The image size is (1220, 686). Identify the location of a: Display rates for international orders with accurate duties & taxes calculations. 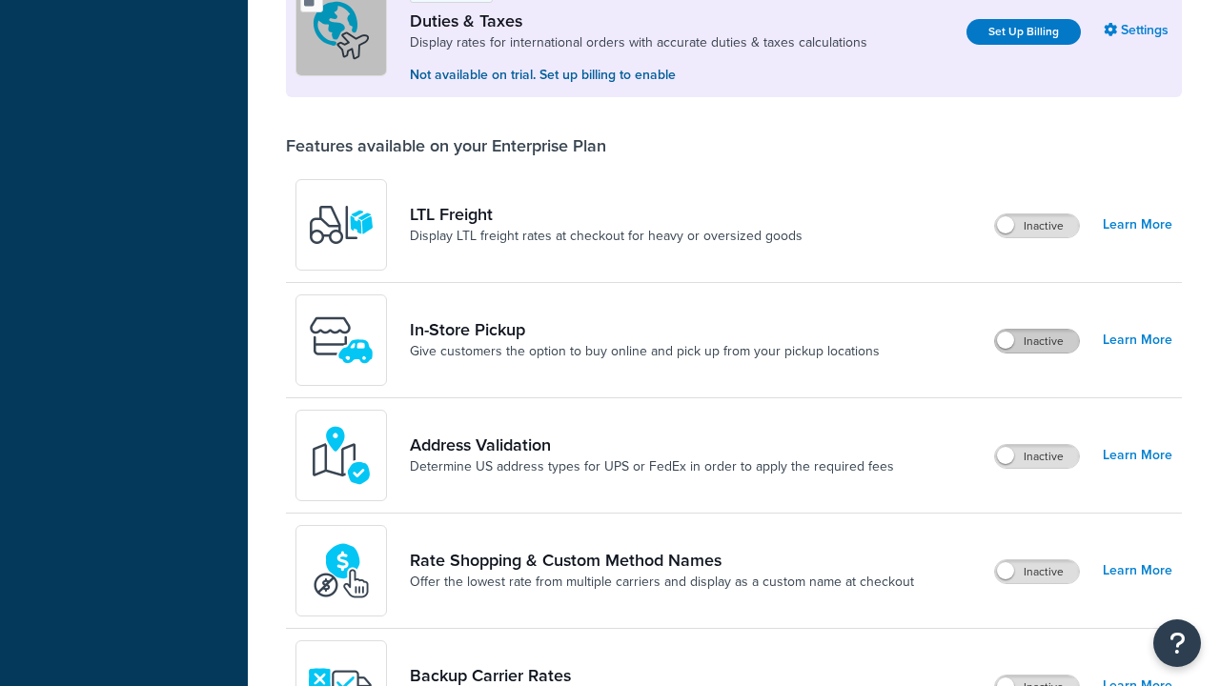
(638, 43).